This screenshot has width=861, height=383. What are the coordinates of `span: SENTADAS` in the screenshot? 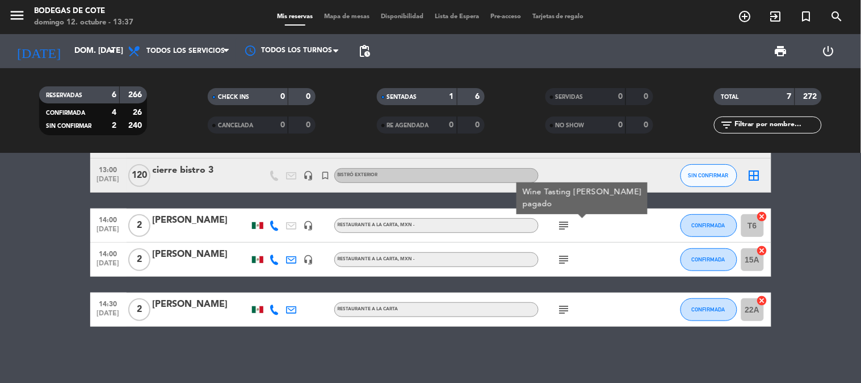 It's located at (402, 97).